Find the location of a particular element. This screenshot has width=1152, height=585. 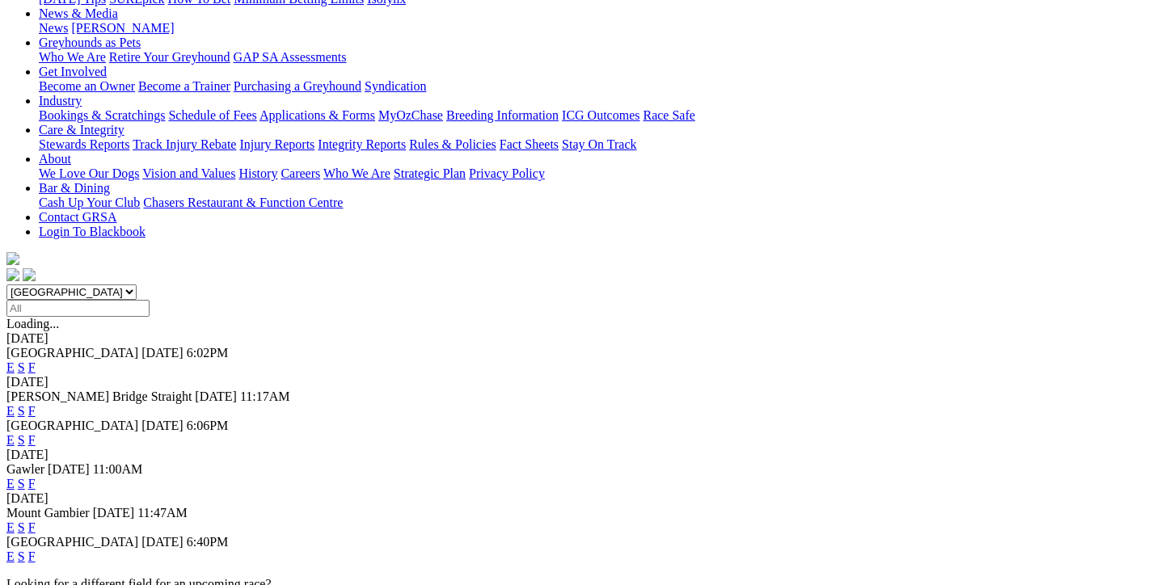

a: Applications & Forms is located at coordinates (317, 115).